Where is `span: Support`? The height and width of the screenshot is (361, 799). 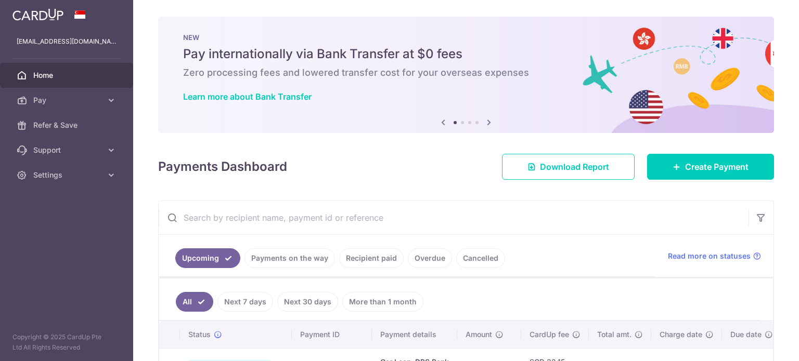 span: Support is located at coordinates (68, 150).